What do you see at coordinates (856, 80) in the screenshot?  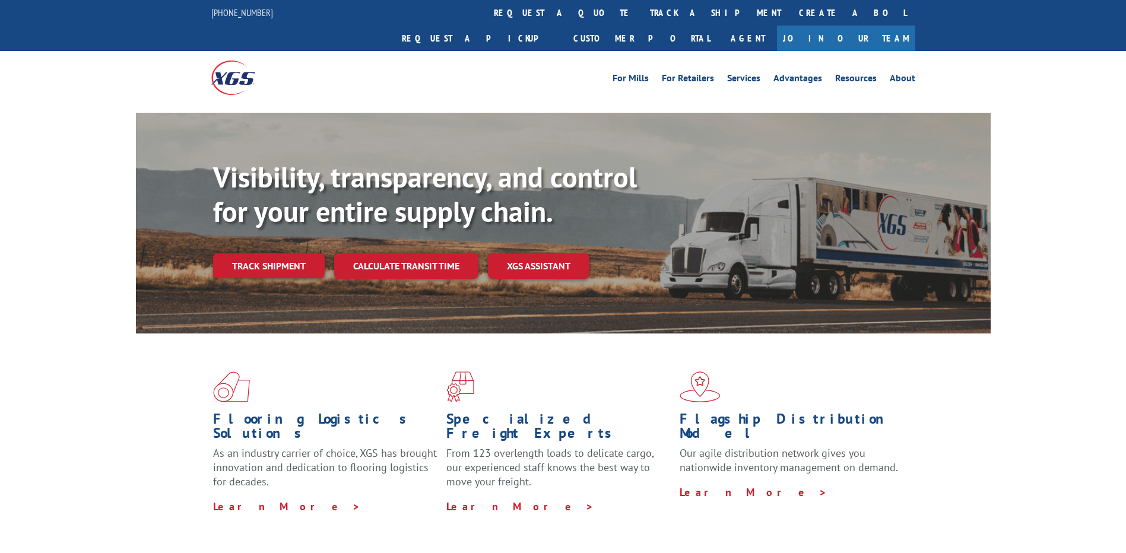 I see `a: Resources` at bounding box center [856, 80].